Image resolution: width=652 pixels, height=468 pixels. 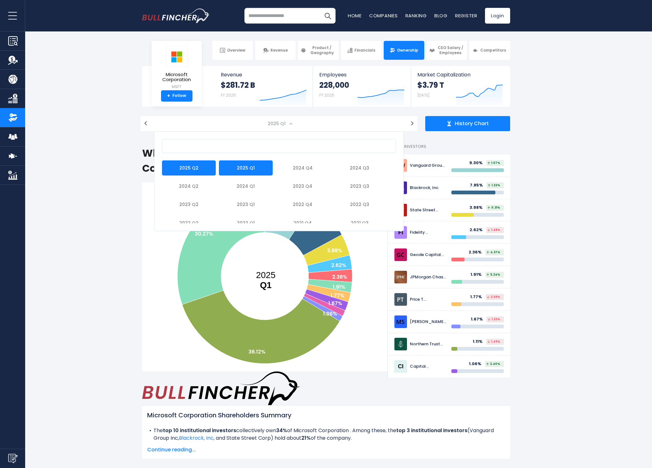 What do you see at coordinates (493, 185) in the screenshot?
I see `span: 1.22%` at bounding box center [493, 185].